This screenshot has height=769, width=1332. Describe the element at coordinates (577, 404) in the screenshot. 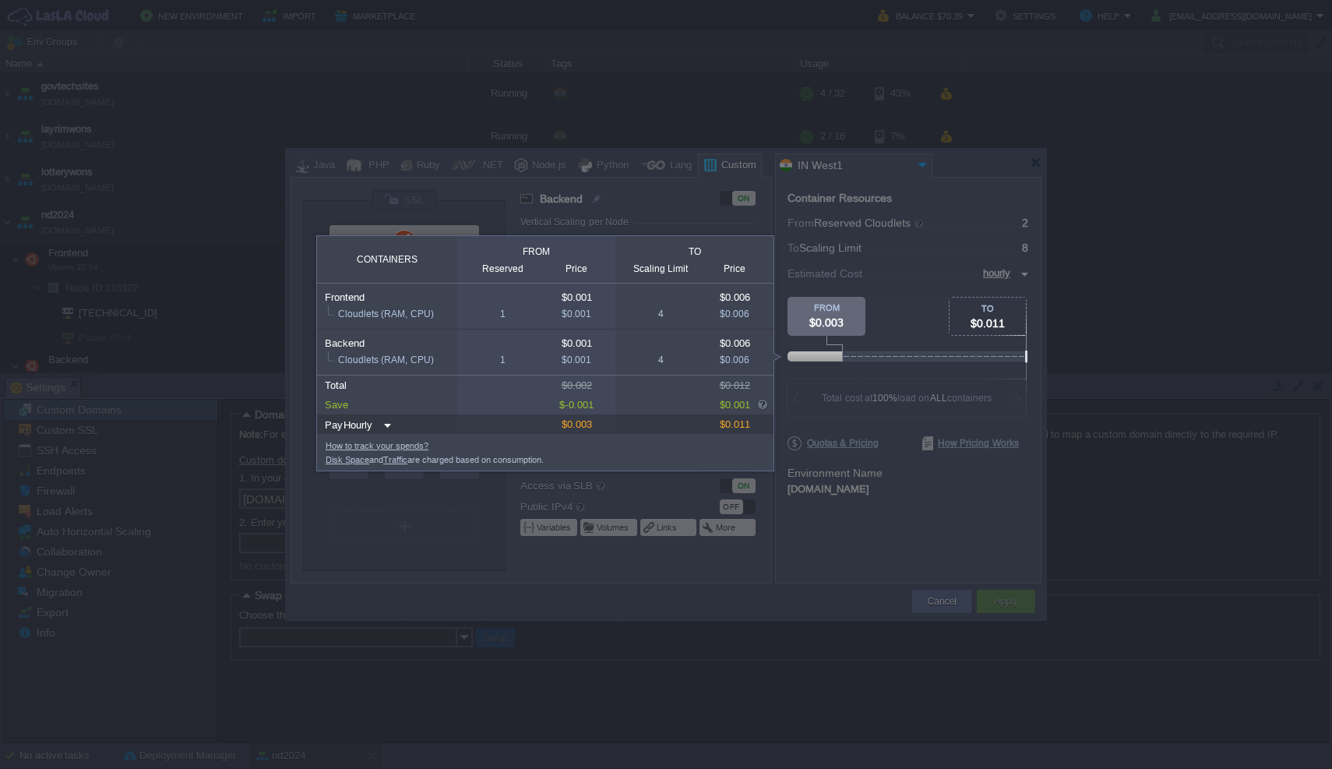

I see `div: $-0.001` at that location.